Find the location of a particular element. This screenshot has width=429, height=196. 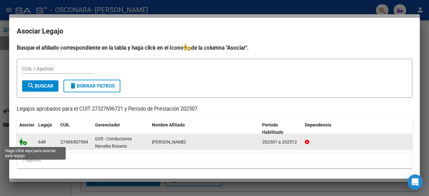

span: Legajo is located at coordinates (45, 125).